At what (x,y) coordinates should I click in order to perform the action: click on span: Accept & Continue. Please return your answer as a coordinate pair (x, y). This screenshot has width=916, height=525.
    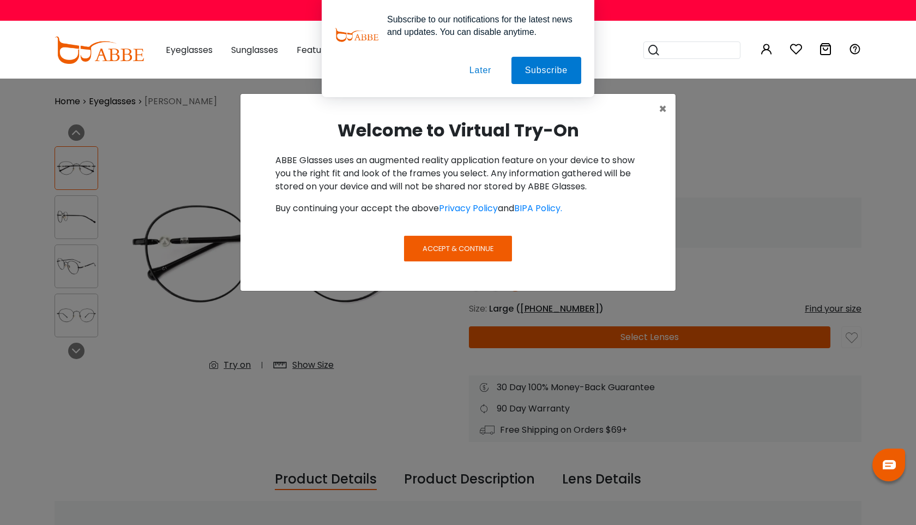
    Looking at the image, I should click on (458, 248).